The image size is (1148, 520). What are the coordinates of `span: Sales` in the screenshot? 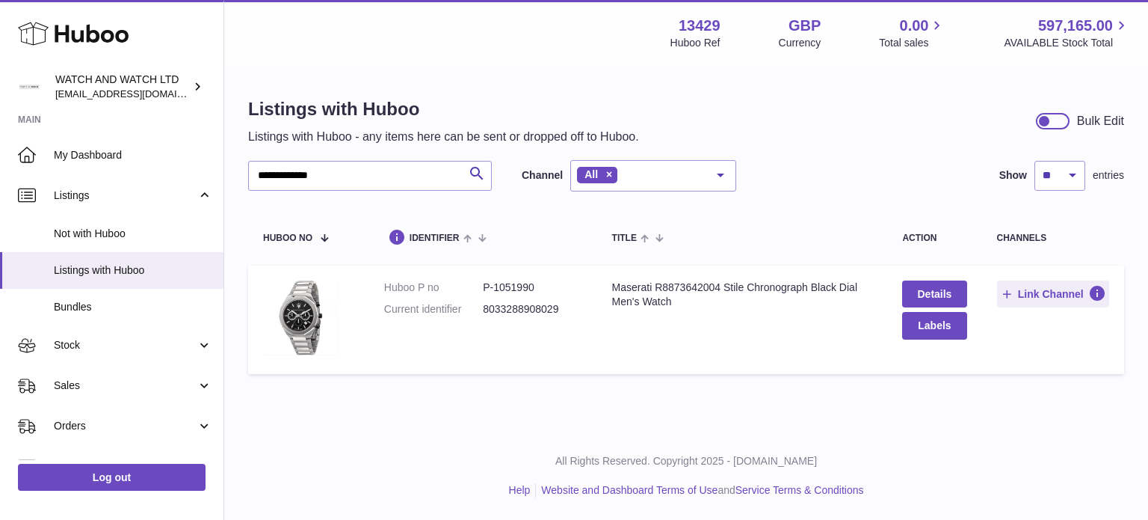 It's located at (125, 385).